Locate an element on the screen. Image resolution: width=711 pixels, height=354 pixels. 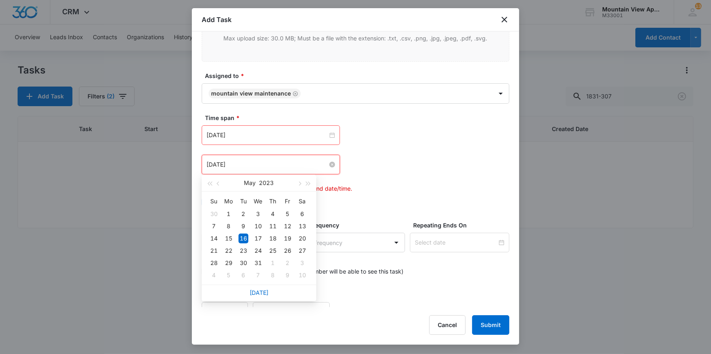
div: 23 is located at coordinates (243, 251).